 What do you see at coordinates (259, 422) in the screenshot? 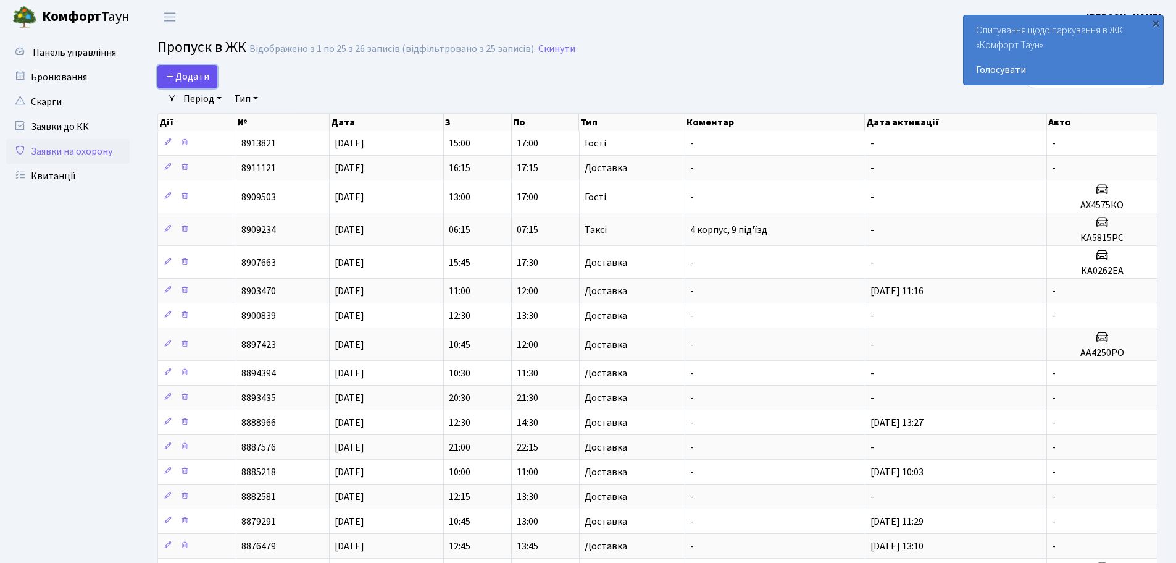
I see `span: 8888966` at bounding box center [259, 422].